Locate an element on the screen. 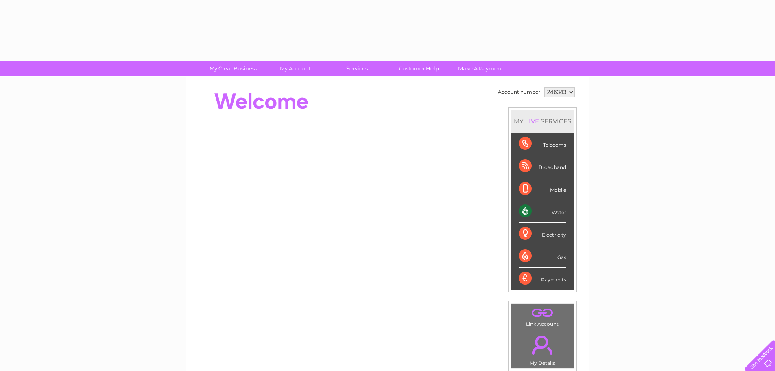 The image size is (775, 371). a: Make A Payment is located at coordinates (480, 68).